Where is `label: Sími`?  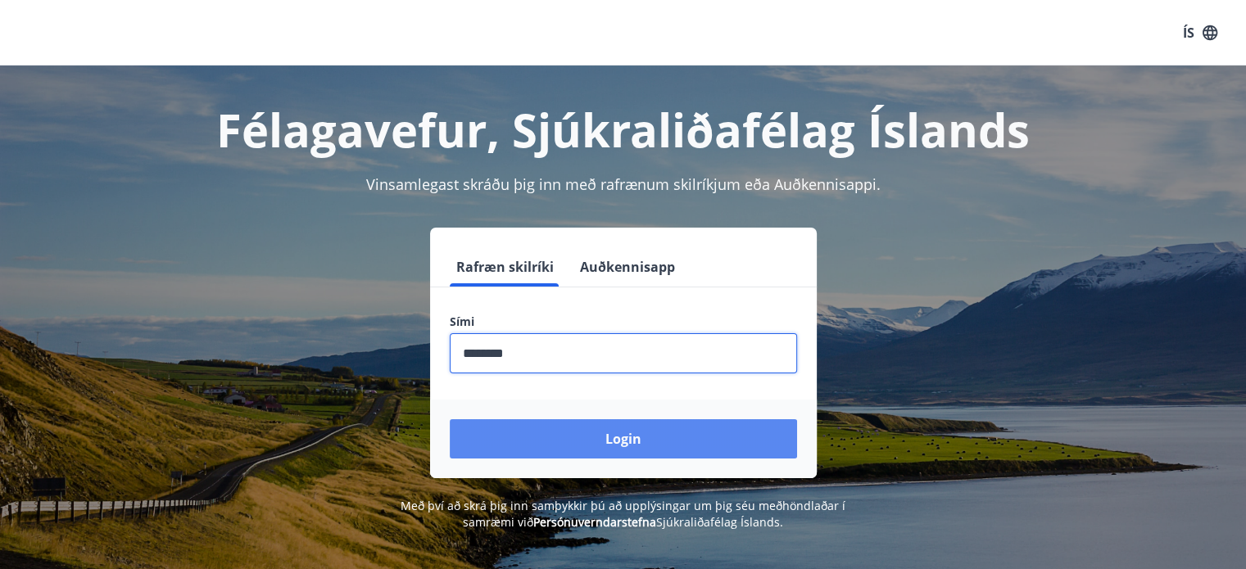
label: Sími is located at coordinates (624, 322).